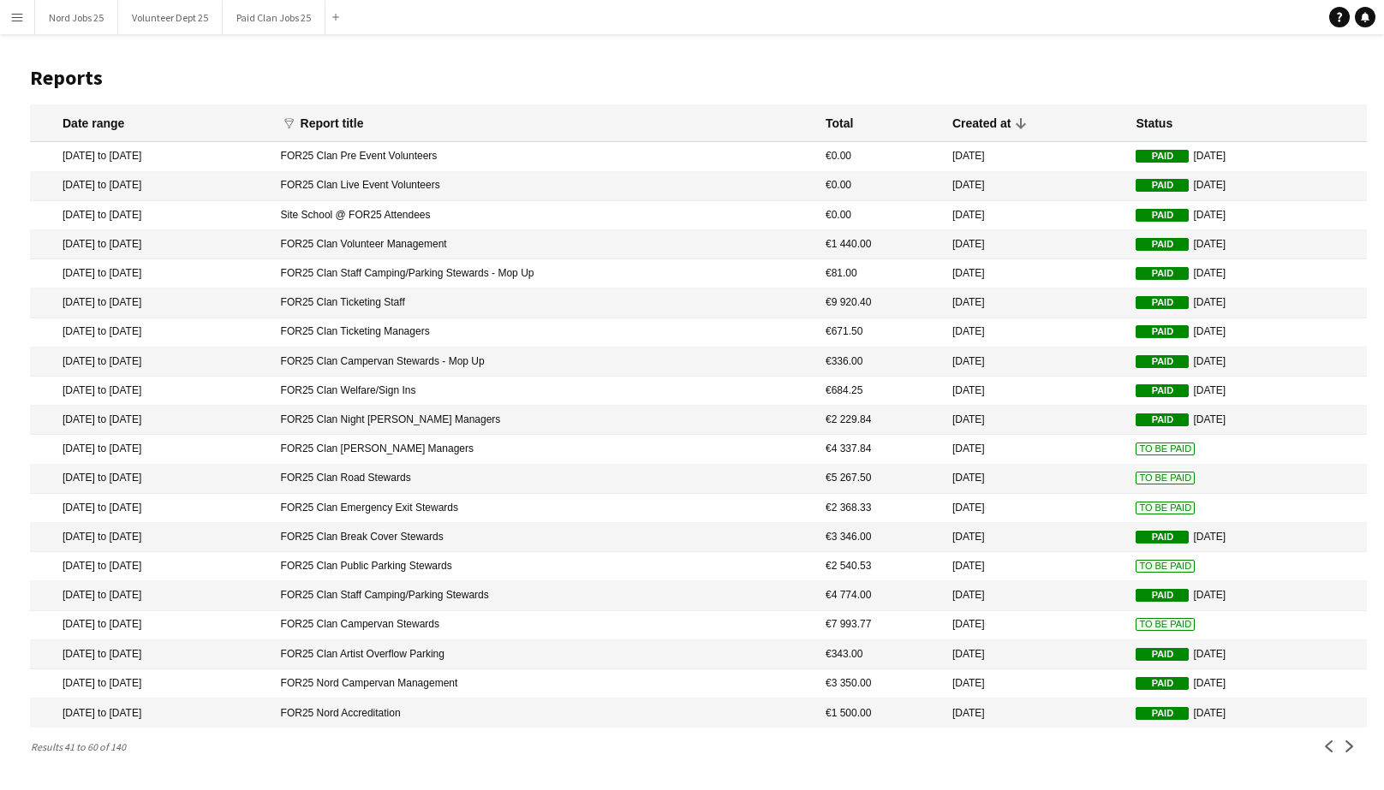 The image size is (1384, 790). I want to click on mat-cell: FOR25 Clan Live Event Volunteers, so click(545, 187).